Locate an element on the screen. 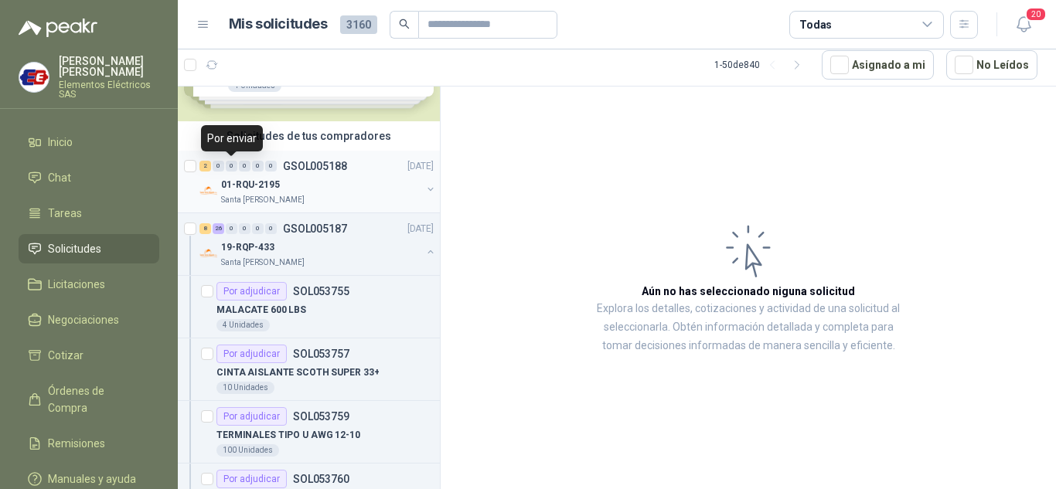 The width and height of the screenshot is (1056, 489). a: Por adjudicarSOL053755MALACATE 600 LBS4 Unidades is located at coordinates (308, 307).